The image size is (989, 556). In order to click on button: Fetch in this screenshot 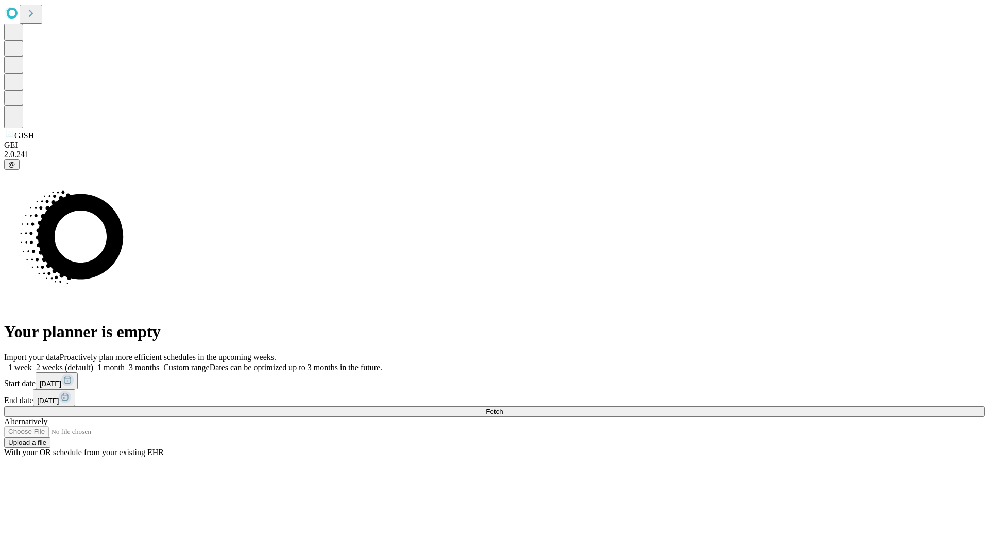, I will do `click(494, 412)`.